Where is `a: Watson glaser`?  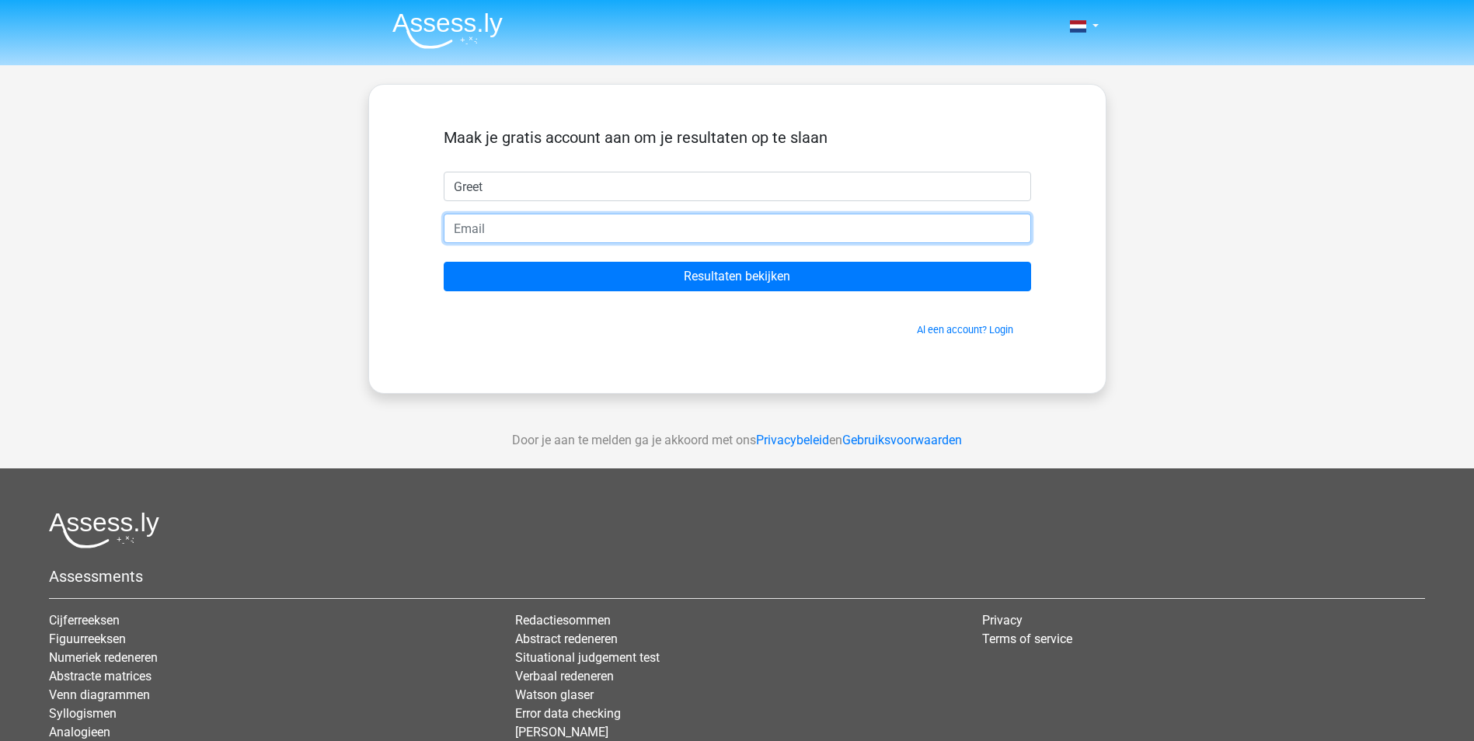
a: Watson glaser is located at coordinates (554, 695).